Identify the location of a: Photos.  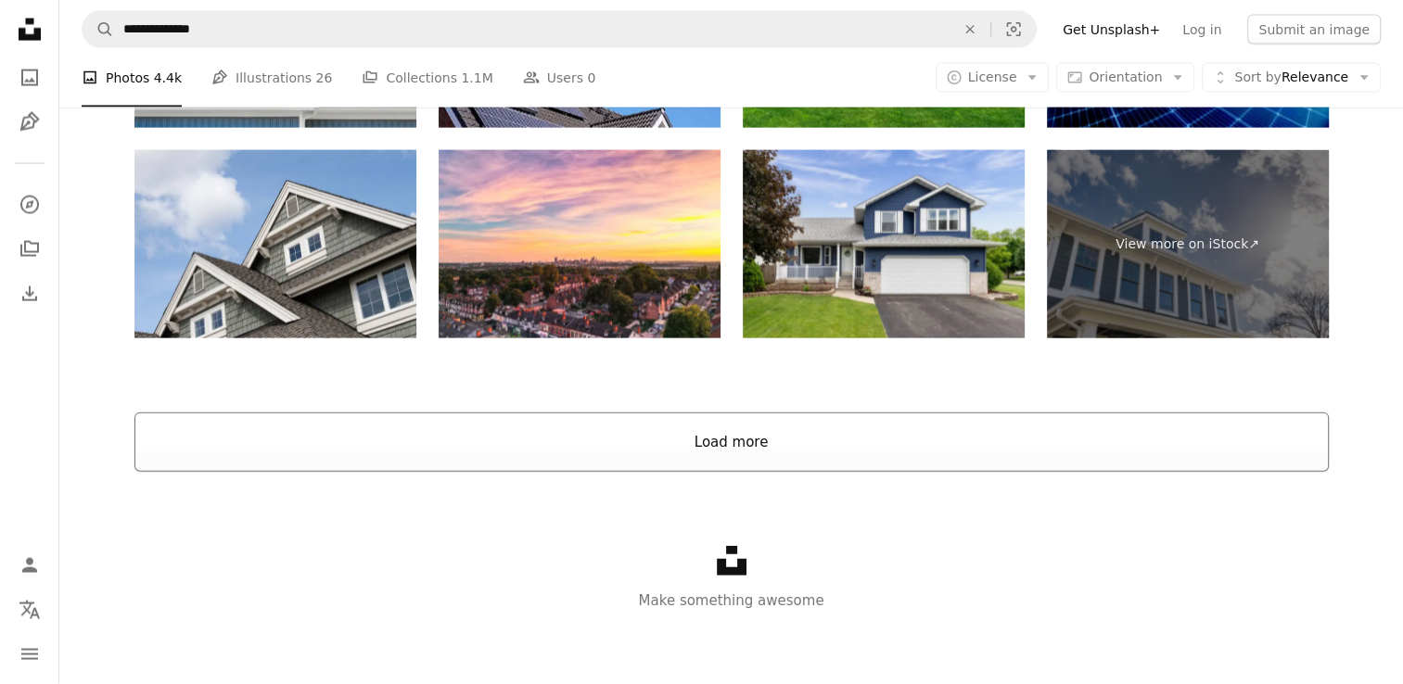
(30, 78).